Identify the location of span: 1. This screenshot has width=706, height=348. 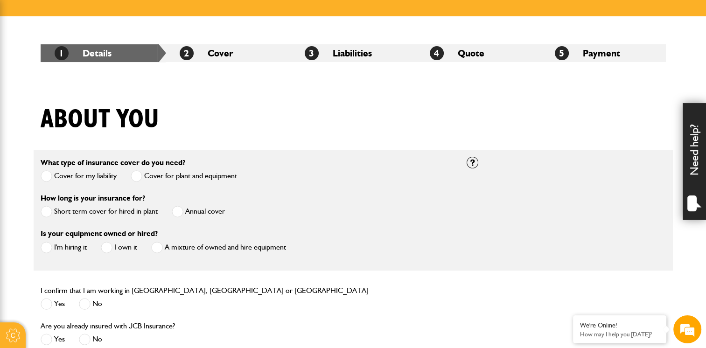
(62, 53).